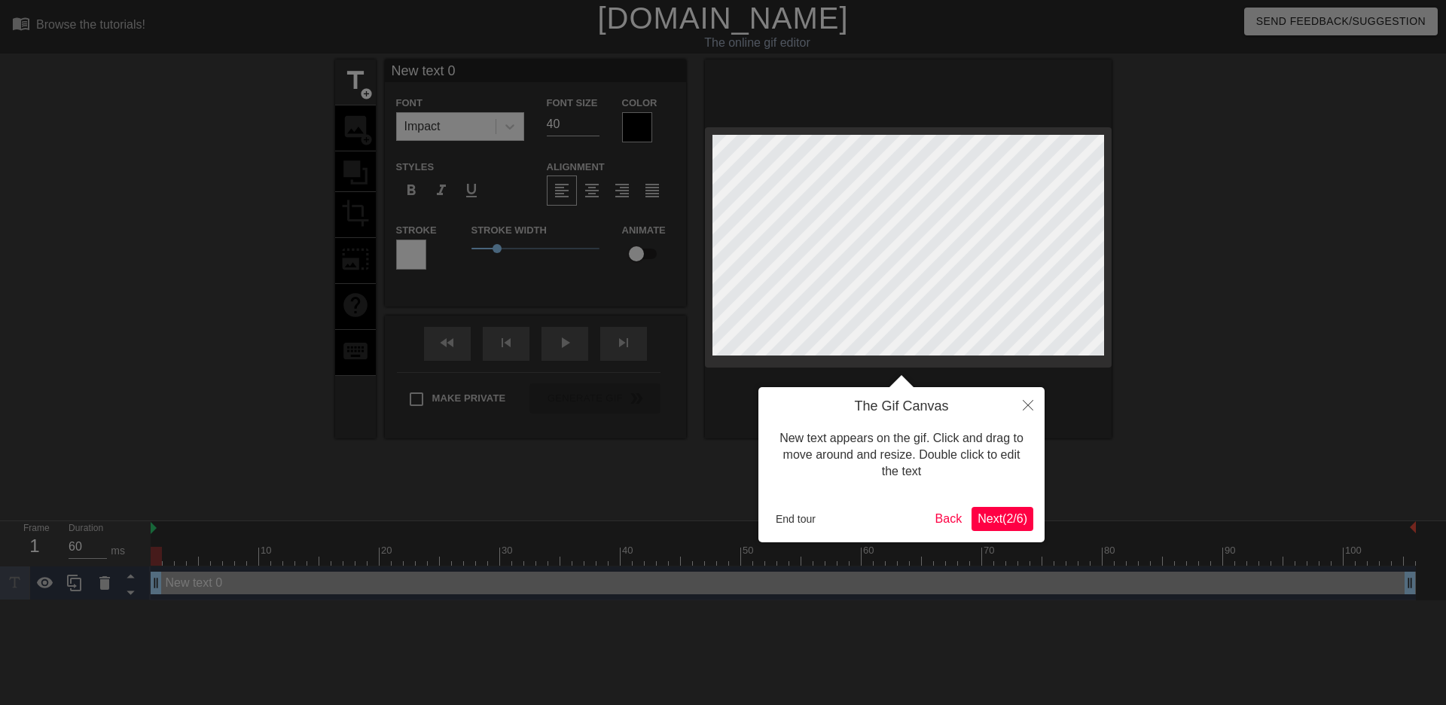 Image resolution: width=1446 pixels, height=705 pixels. Describe the element at coordinates (795, 519) in the screenshot. I see `button: End tour` at that location.